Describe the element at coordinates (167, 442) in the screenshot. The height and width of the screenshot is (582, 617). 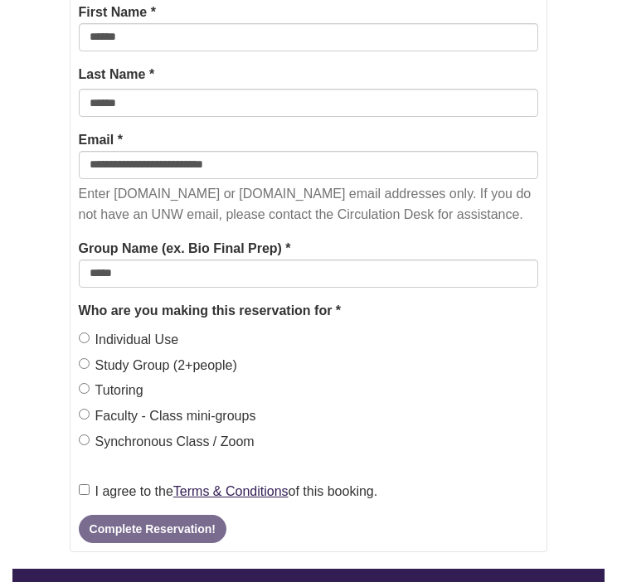
I see `label: Synchronous Class / Zoom` at that location.